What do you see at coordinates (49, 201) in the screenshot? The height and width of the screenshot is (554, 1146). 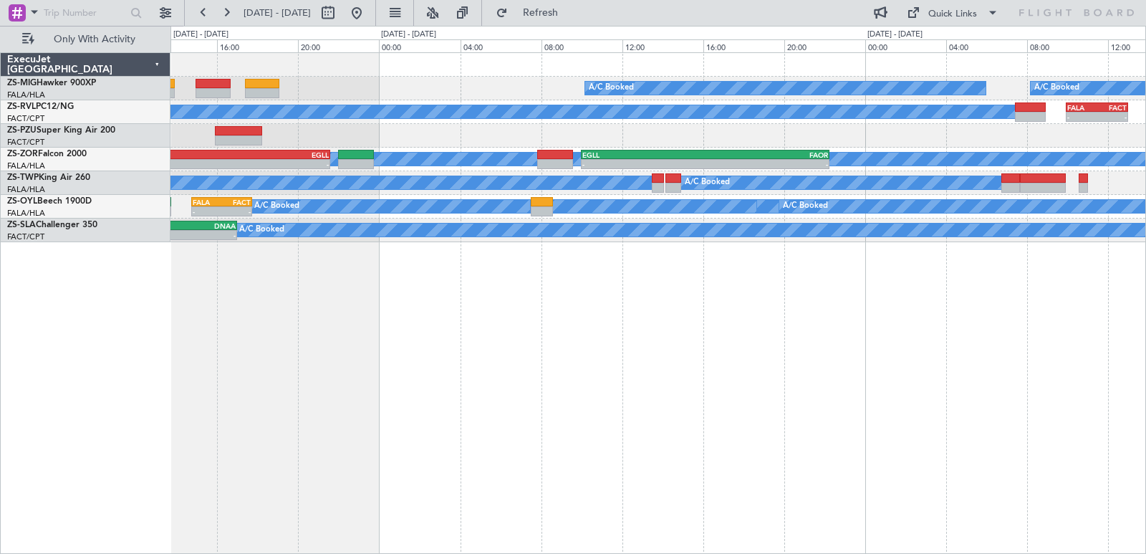 I see `a: ZS-OYLBeech 1900D` at bounding box center [49, 201].